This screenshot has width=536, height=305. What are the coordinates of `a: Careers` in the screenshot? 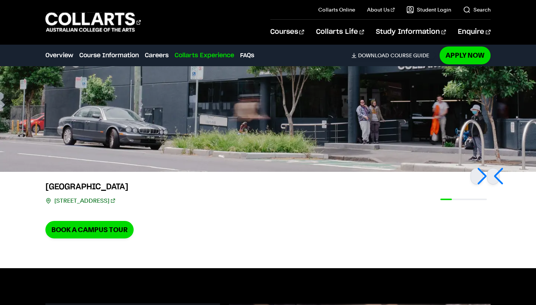 It's located at (157, 55).